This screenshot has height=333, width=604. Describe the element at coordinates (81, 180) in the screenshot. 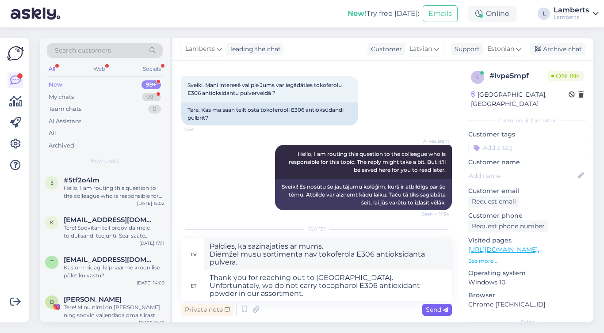

I see `span: #5tf2o4lm` at that location.